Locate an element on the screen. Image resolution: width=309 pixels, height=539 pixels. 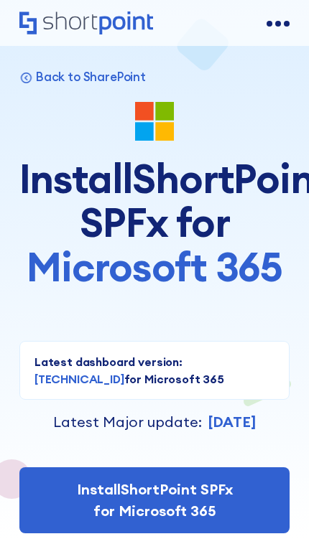
p: Back to SharePoint is located at coordinates (91, 77).